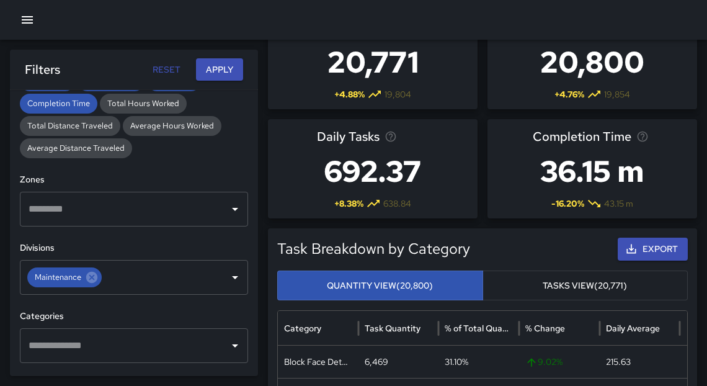  I want to click on h3: 692.37, so click(373, 171).